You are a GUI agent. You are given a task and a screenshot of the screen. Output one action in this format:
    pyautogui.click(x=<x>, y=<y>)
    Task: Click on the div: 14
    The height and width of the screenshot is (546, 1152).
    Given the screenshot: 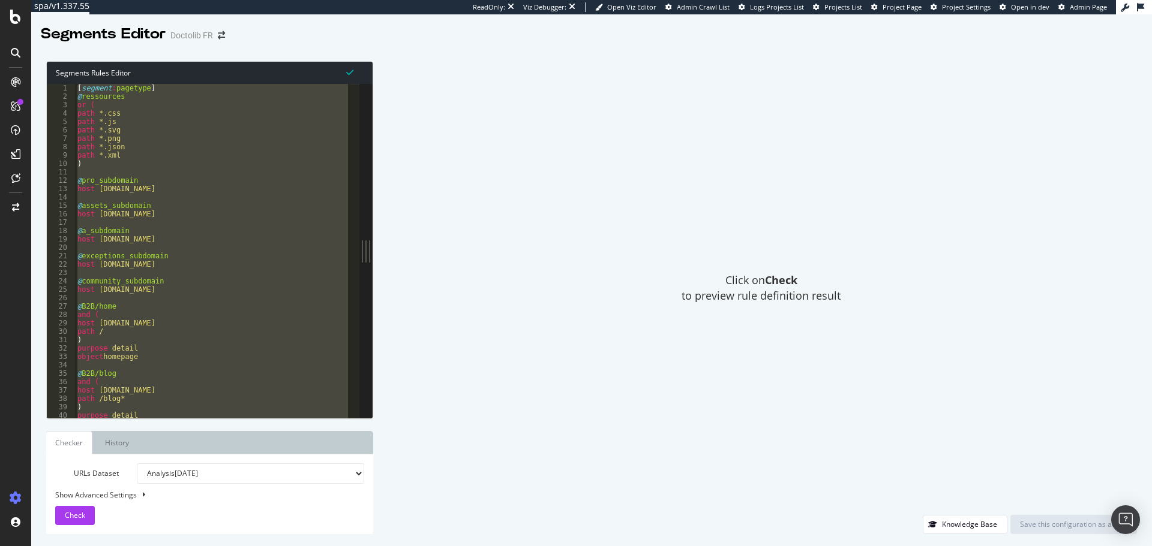 What is the action you would take?
    pyautogui.click(x=61, y=197)
    